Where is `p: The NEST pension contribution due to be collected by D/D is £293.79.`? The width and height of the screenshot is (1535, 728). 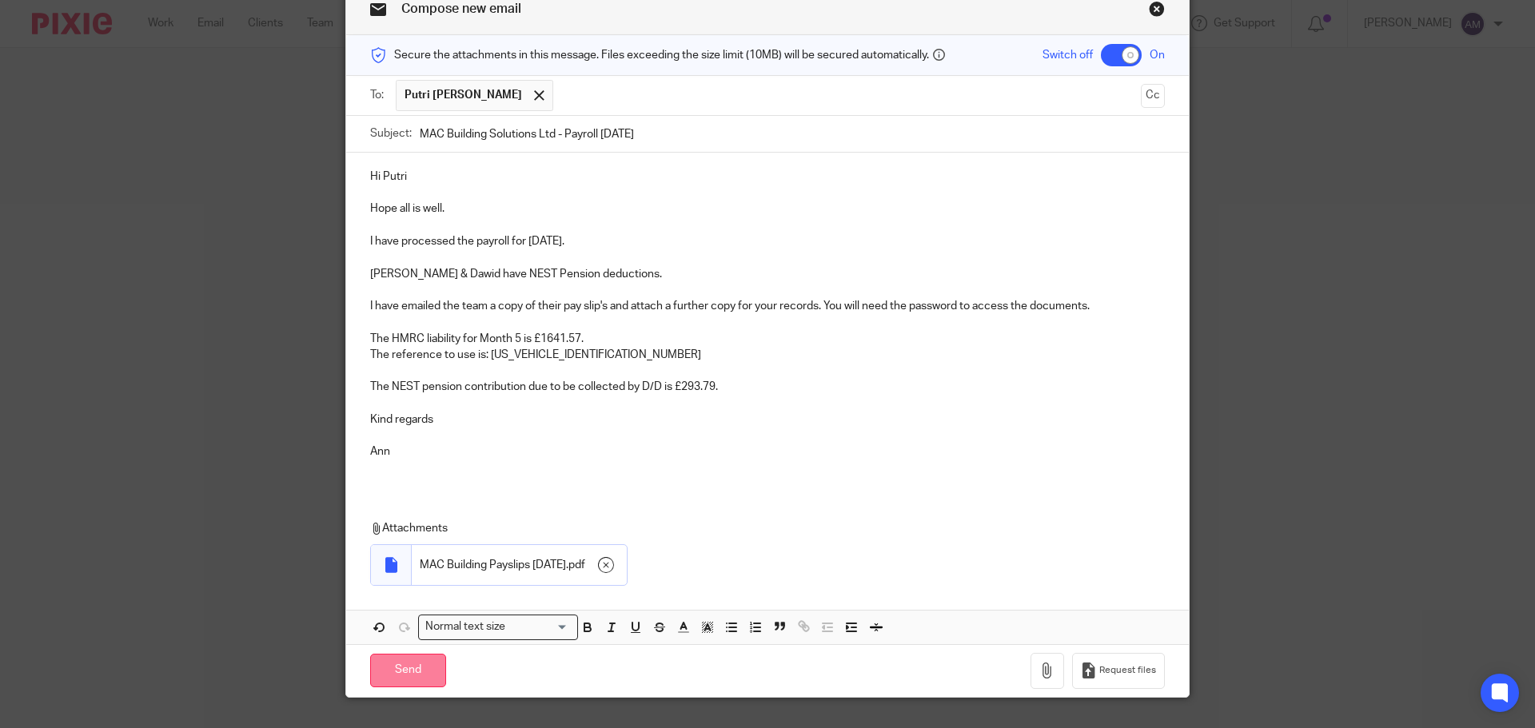
p: The NEST pension contribution due to be collected by D/D is £293.79. is located at coordinates (767, 387).